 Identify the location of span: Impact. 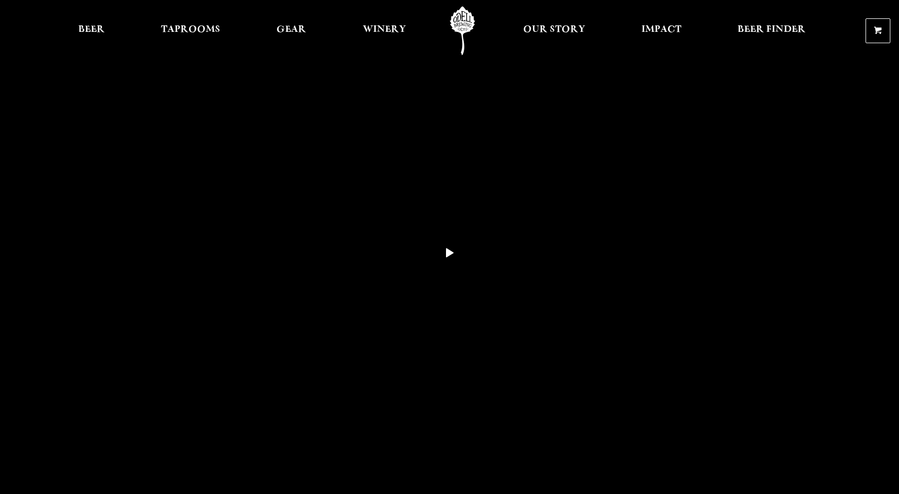
(661, 30).